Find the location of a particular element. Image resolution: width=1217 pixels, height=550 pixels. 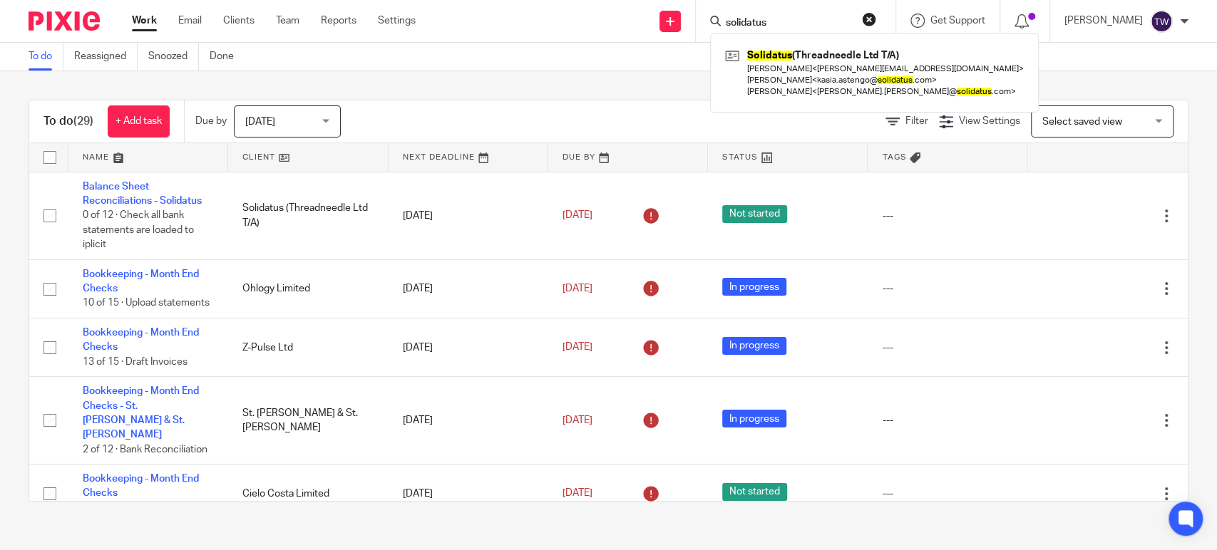

a: Clients is located at coordinates (239, 21).